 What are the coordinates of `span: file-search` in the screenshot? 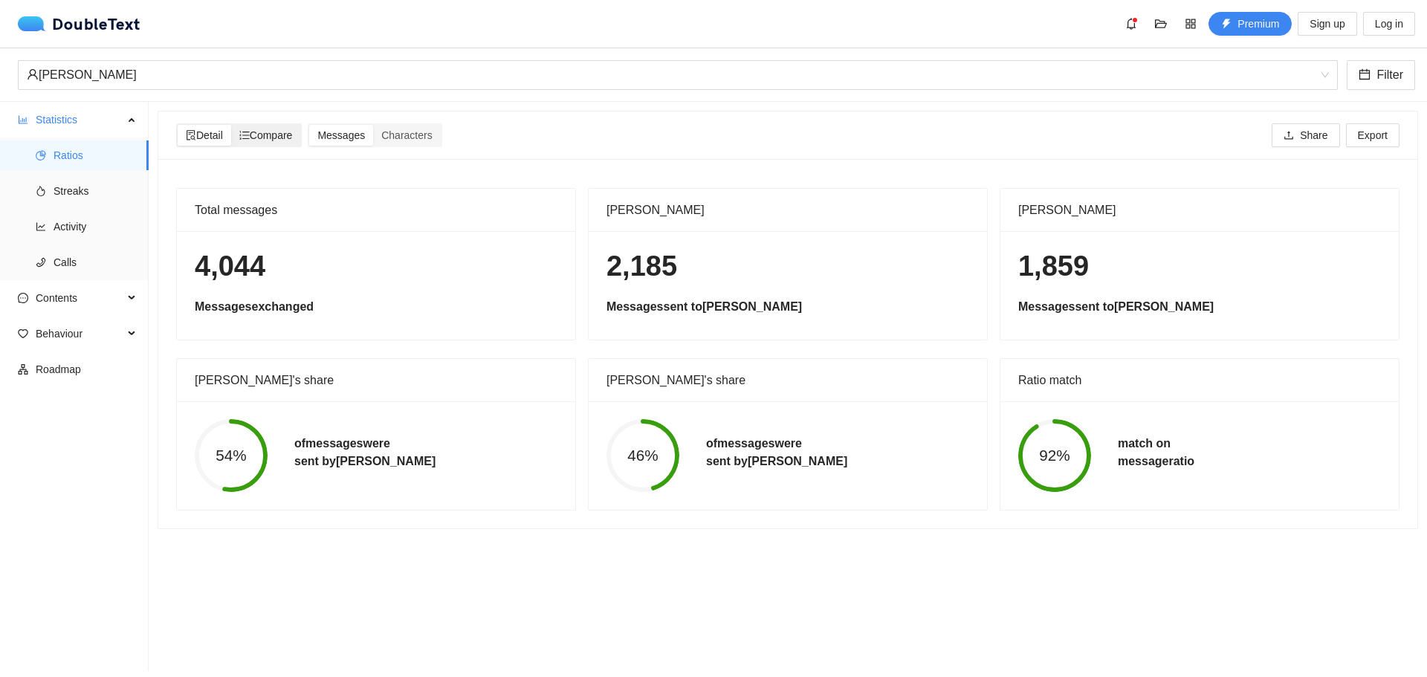 It's located at (191, 135).